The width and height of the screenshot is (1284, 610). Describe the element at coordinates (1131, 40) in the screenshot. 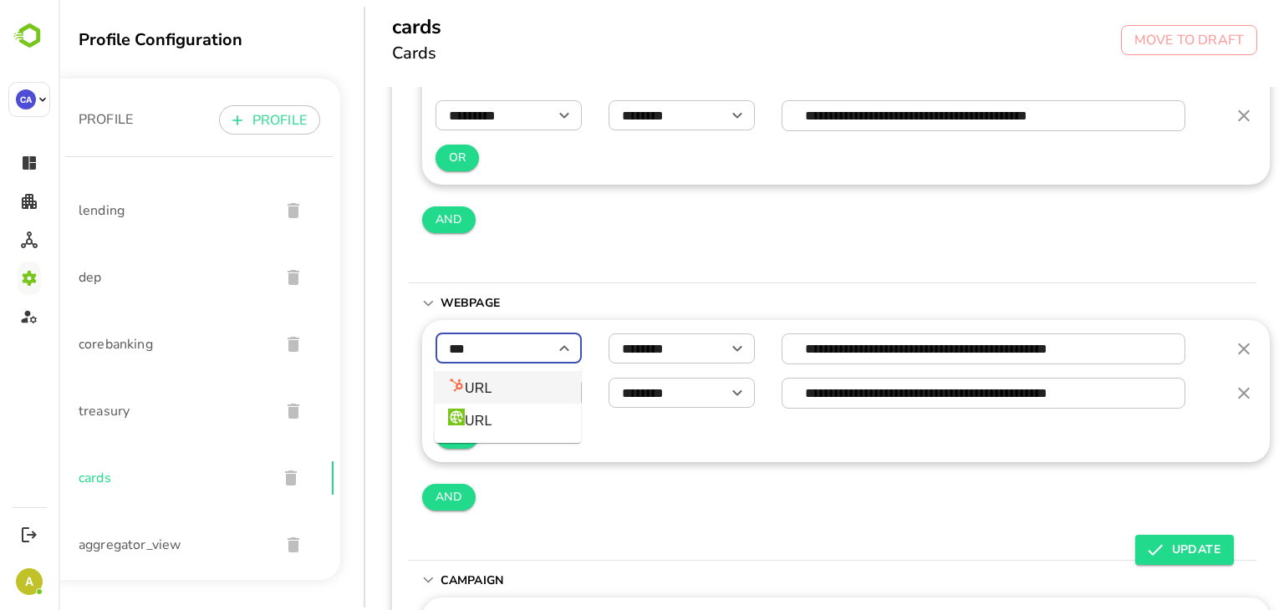

I see `button: MOVE TO DRAFT` at that location.